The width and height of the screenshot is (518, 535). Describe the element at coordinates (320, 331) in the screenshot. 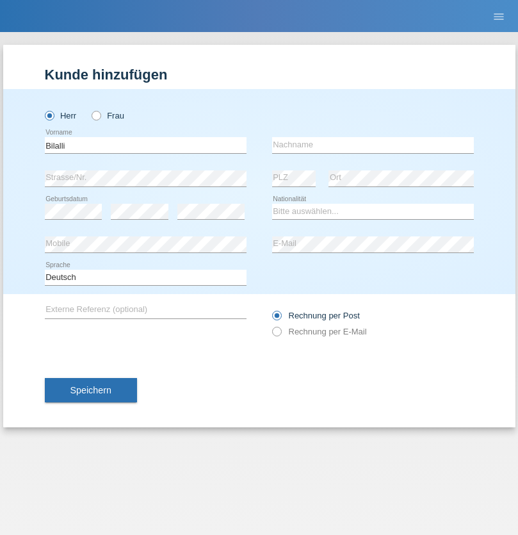

I see `label: Rechnung per E-Mail` at that location.